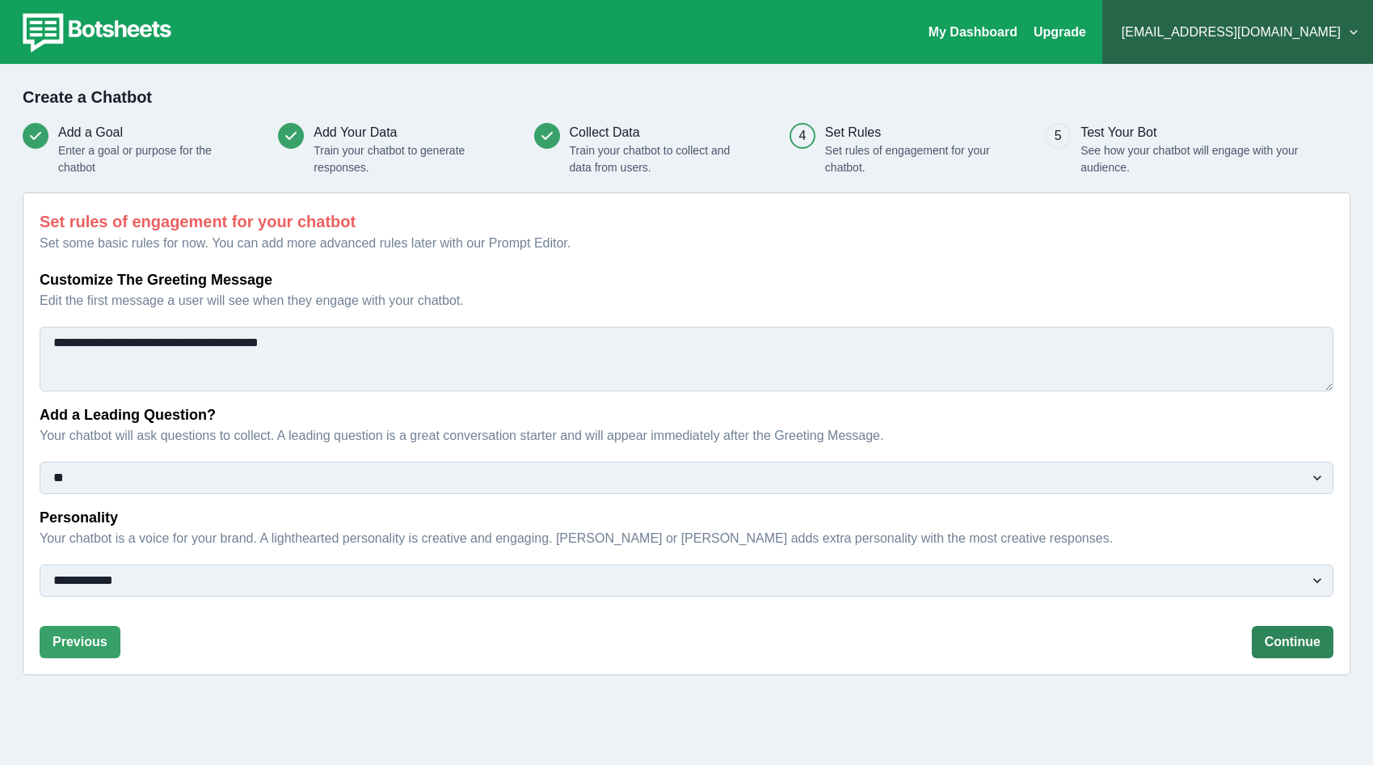 The image size is (1373, 765). I want to click on p: Edit the first message a user will see when they engage with your chatbot., so click(681, 301).